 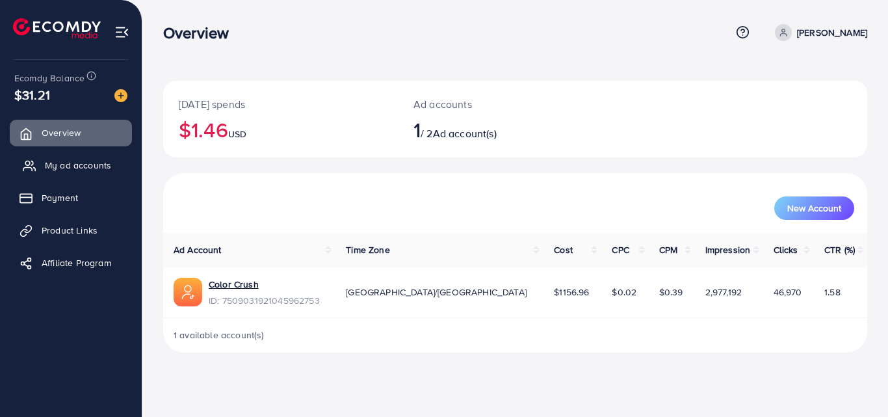 I want to click on h2: $1.46, so click(x=280, y=129).